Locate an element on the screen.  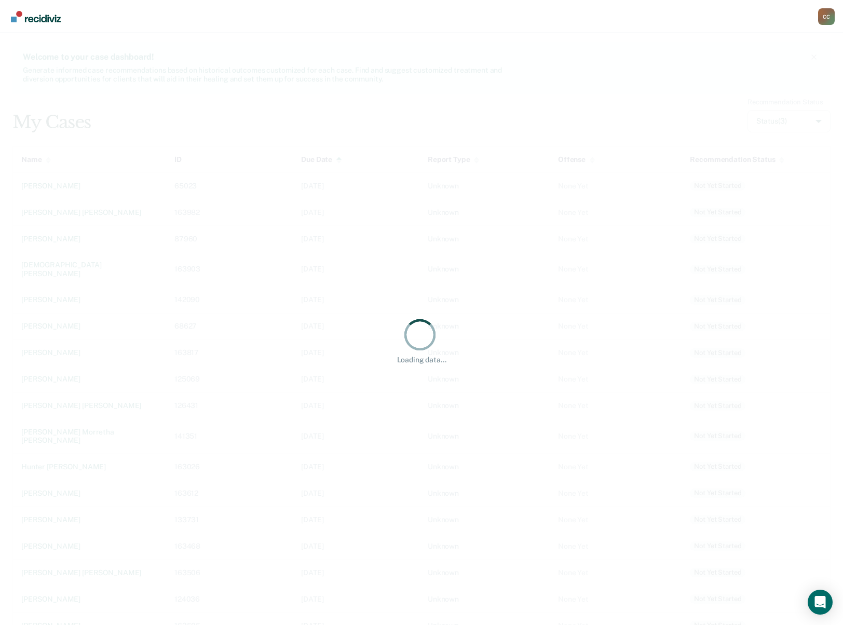
button: Profile dropdown button is located at coordinates (826, 17).